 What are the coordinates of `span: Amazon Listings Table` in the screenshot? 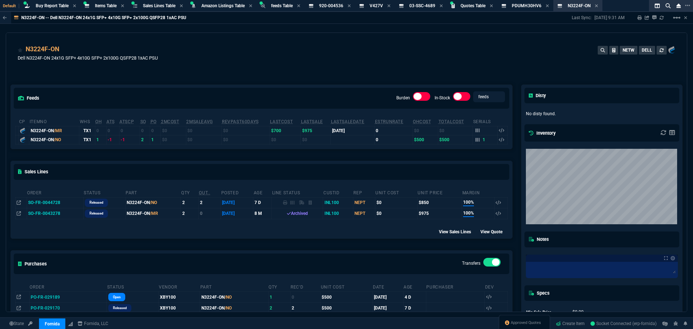 It's located at (223, 6).